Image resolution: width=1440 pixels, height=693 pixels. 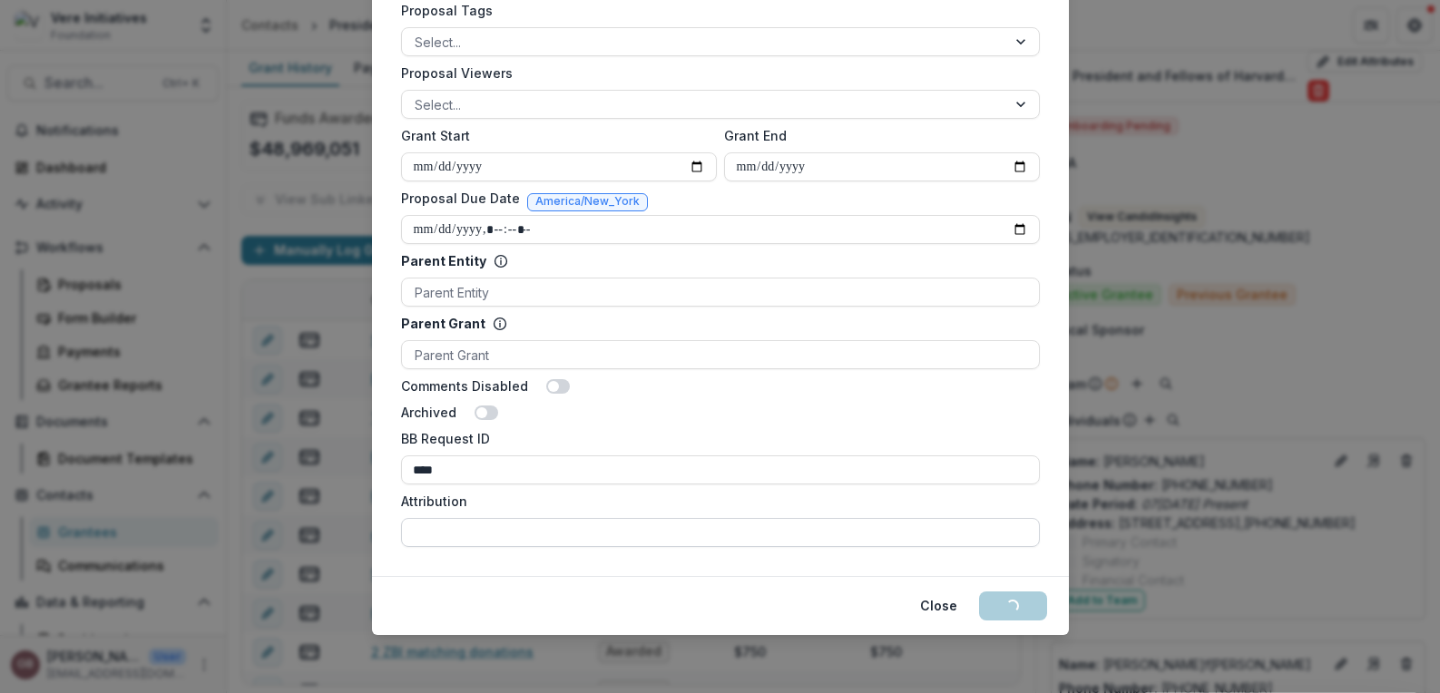 What do you see at coordinates (460, 198) in the screenshot?
I see `label: Proposal Due Date` at bounding box center [460, 198].